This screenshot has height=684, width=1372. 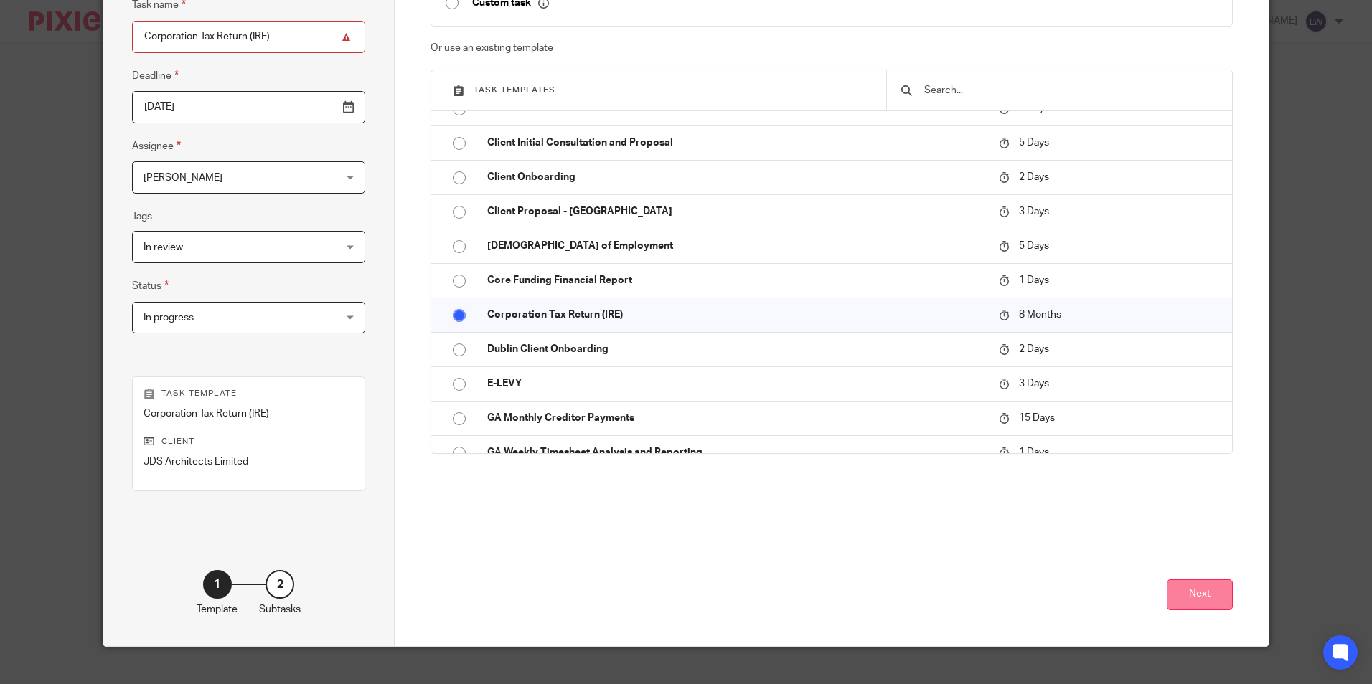 I want to click on span: In progress, so click(x=169, y=318).